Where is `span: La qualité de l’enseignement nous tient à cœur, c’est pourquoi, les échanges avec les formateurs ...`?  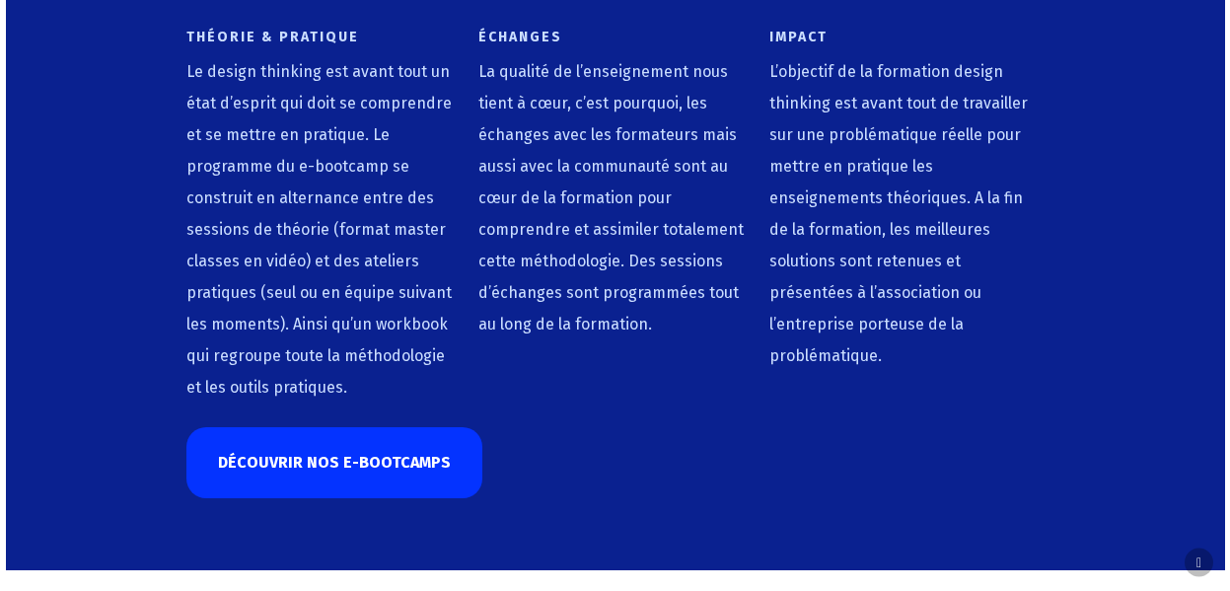 span: La qualité de l’enseignement nous tient à cœur, c’est pourquoi, les échanges avec les formateurs ... is located at coordinates (611, 197).